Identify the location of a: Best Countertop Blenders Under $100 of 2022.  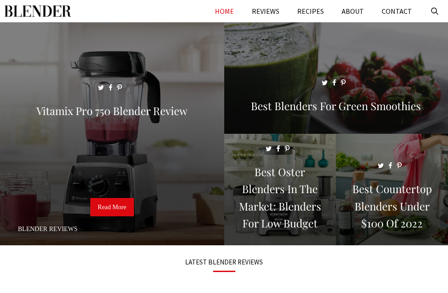
(392, 239).